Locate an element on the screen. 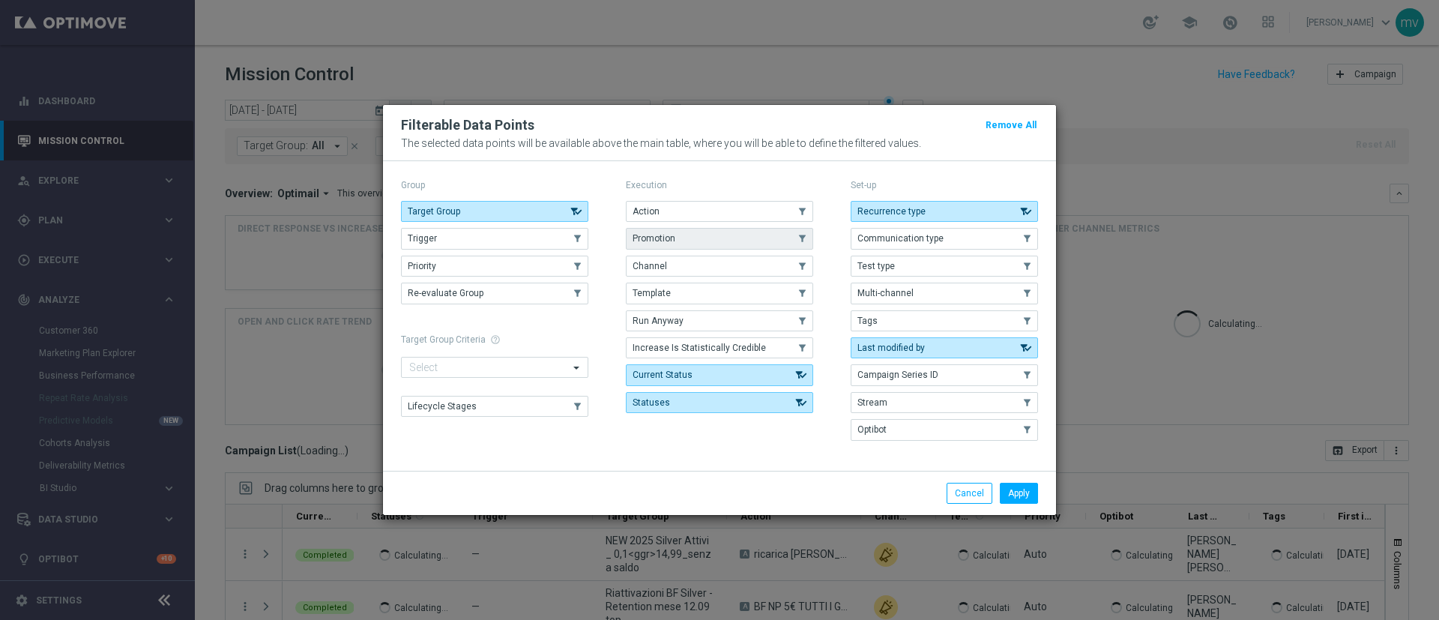  button: Communication type is located at coordinates (944, 238).